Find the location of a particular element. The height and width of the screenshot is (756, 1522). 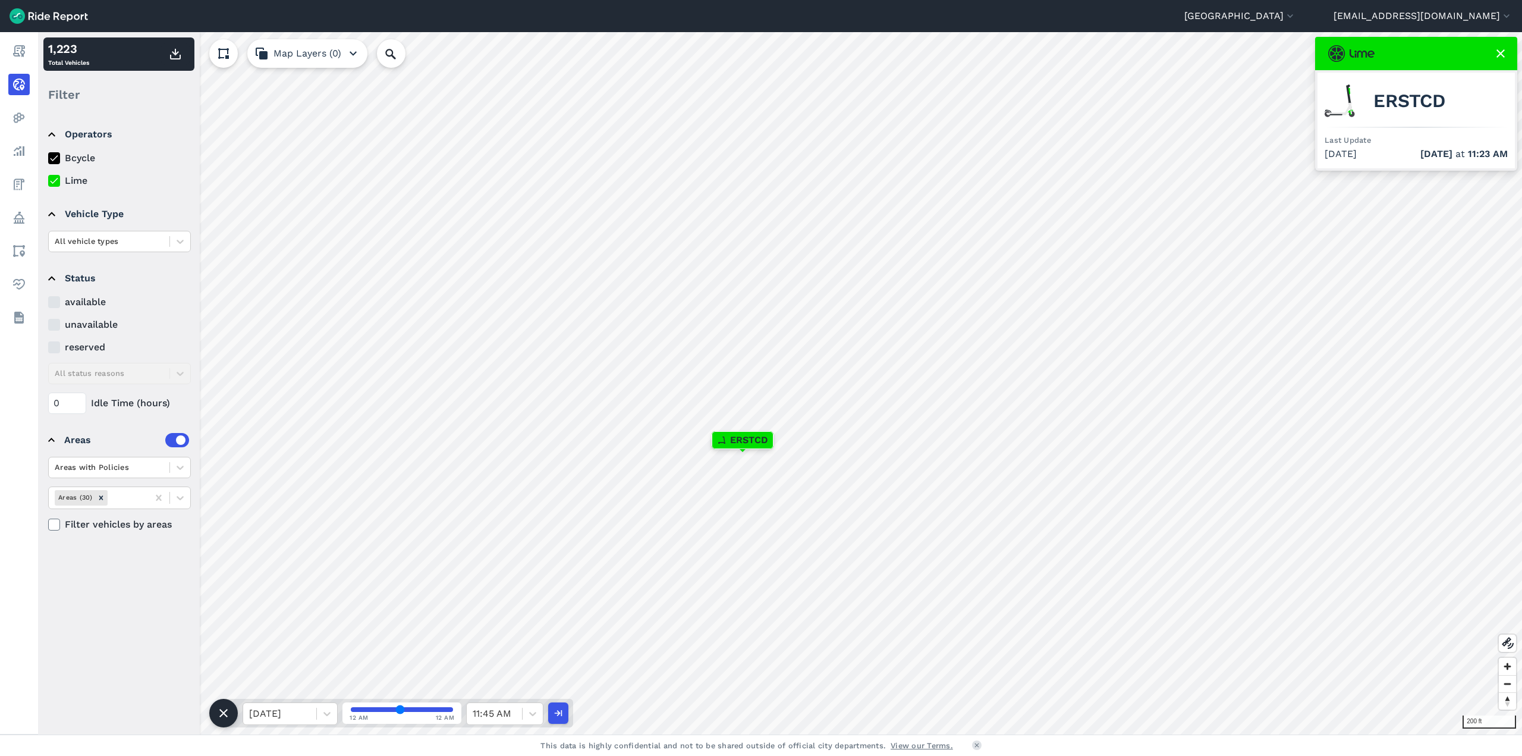

div: Idle Time (hours) is located at coordinates (120, 403).